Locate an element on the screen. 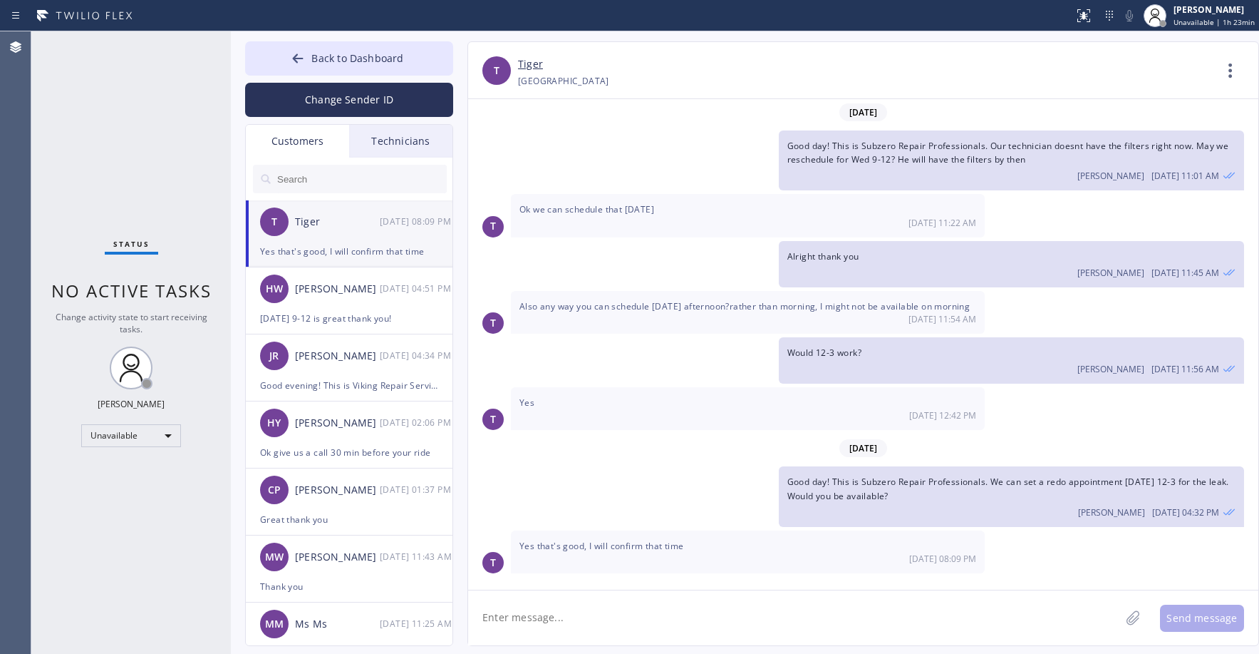 The height and width of the screenshot is (654, 1259). div: Great thank you is located at coordinates (349, 519).